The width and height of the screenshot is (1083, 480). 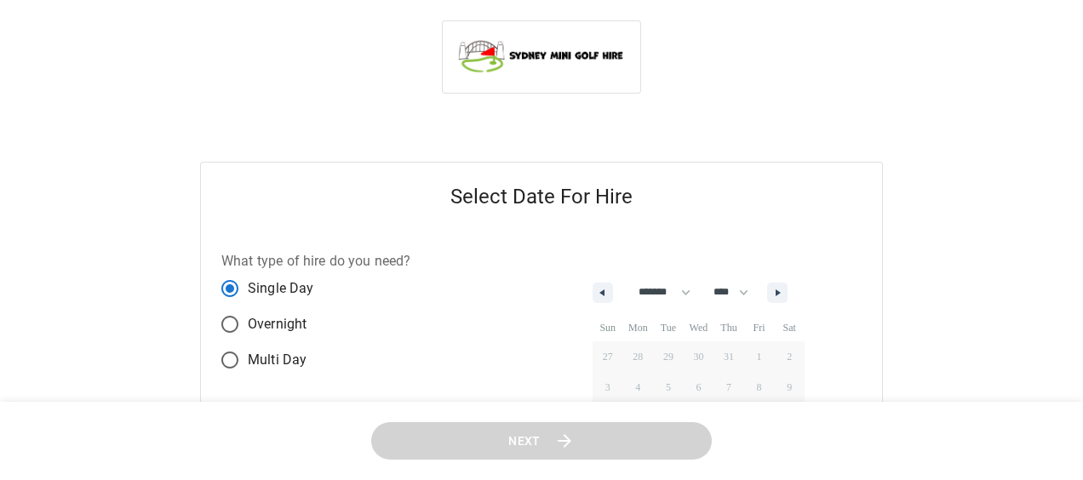 I want to click on span: Mon, so click(x=638, y=328).